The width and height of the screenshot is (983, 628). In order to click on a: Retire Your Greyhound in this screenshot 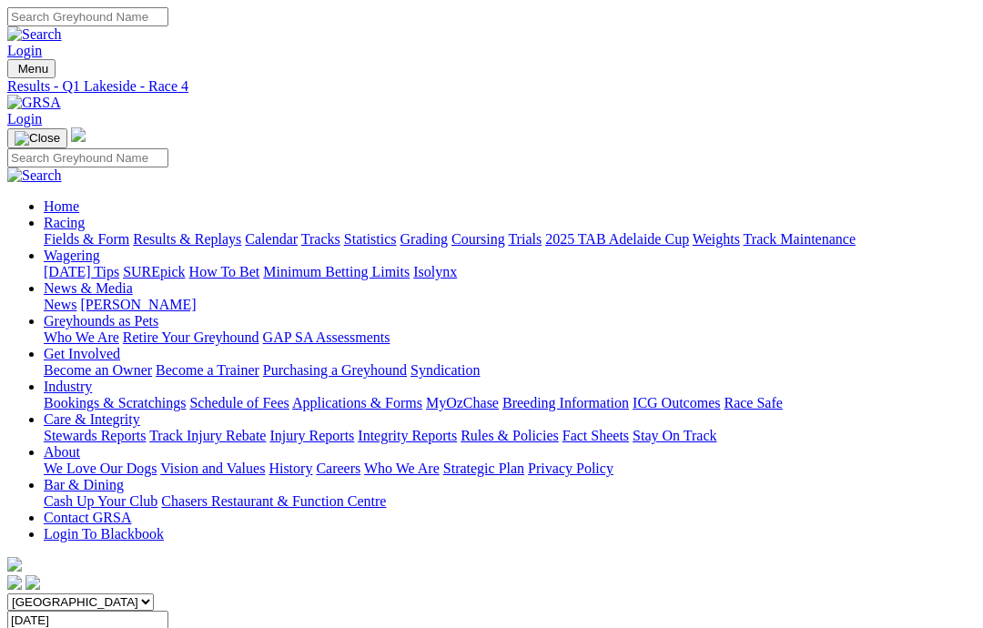, I will do `click(191, 337)`.